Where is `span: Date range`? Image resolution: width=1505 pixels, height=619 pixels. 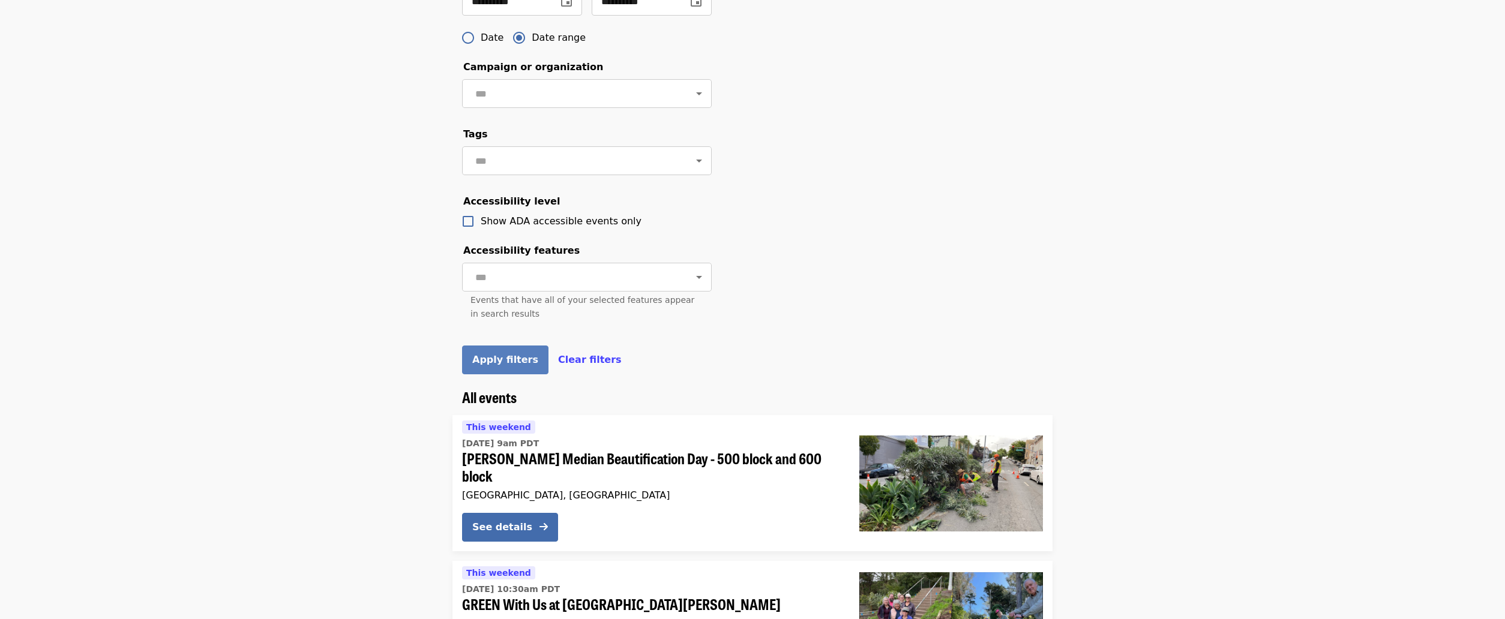
span: Date range is located at coordinates (559, 38).